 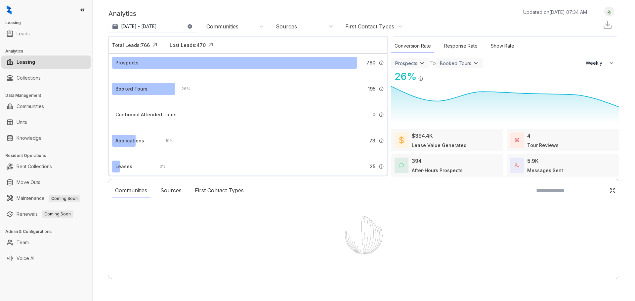 What do you see at coordinates (609, 12) in the screenshot?
I see `img: UserAvatar` at bounding box center [609, 12].